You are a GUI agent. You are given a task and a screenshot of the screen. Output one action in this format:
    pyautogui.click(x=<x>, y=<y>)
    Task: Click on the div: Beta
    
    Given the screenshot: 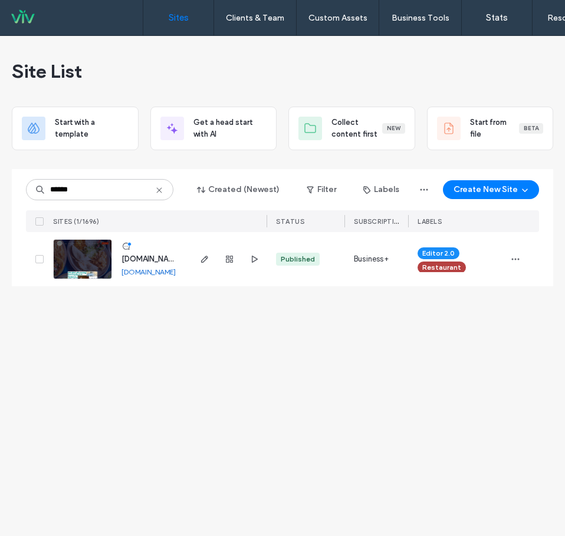 What is the action you would take?
    pyautogui.click(x=530, y=128)
    